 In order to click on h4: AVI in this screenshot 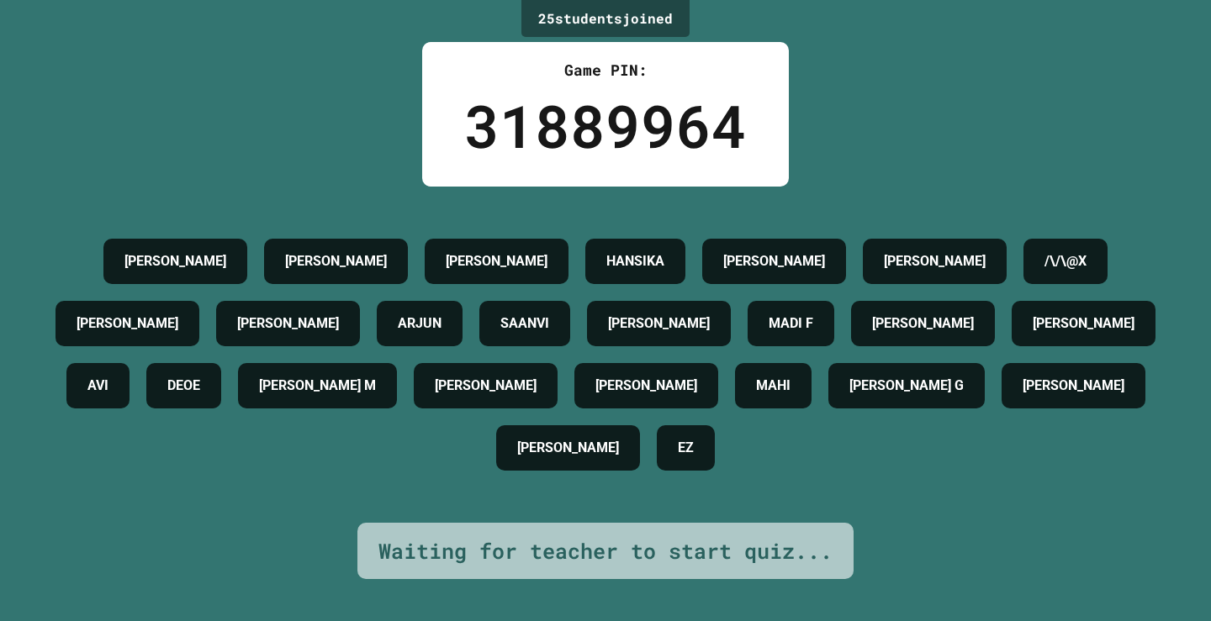, I will do `click(98, 386)`.